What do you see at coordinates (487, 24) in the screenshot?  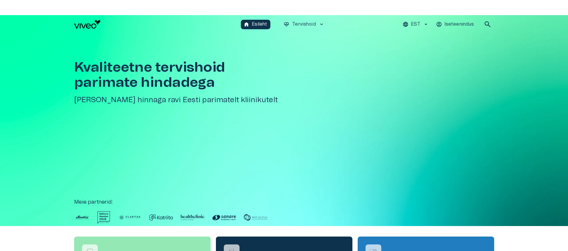 I see `button: open search modal` at bounding box center [487, 24].